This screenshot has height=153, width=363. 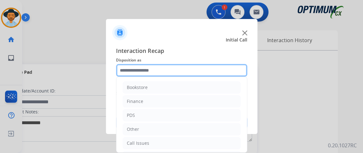 What do you see at coordinates (181, 60) in the screenshot?
I see `span: Disposition as` at bounding box center [181, 60].